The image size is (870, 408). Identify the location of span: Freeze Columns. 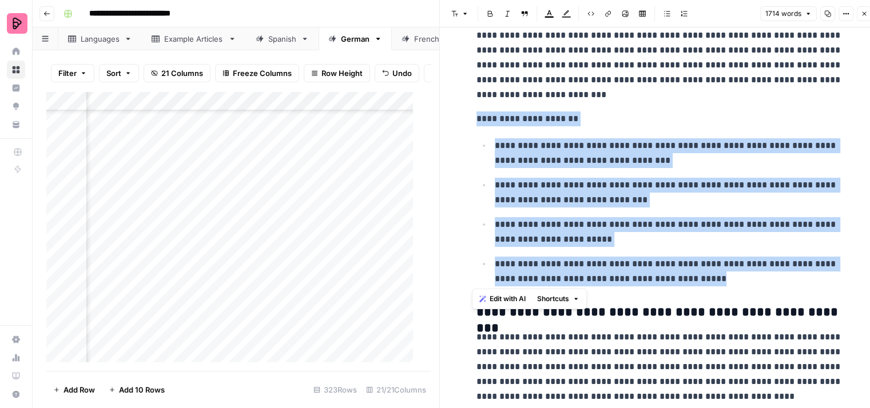
(262, 73).